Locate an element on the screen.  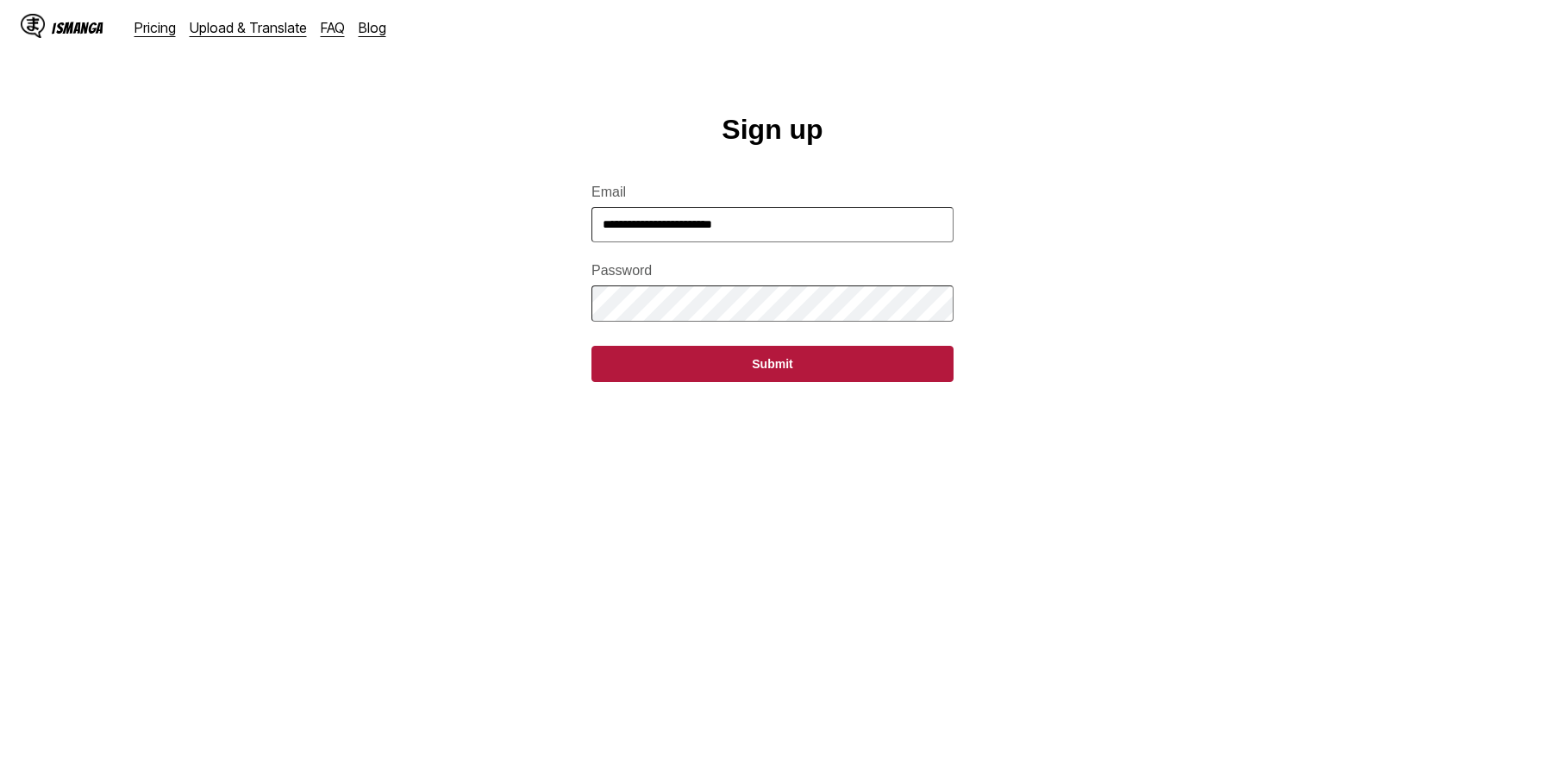
a: IsManga LogoIsManga is located at coordinates (78, 28).